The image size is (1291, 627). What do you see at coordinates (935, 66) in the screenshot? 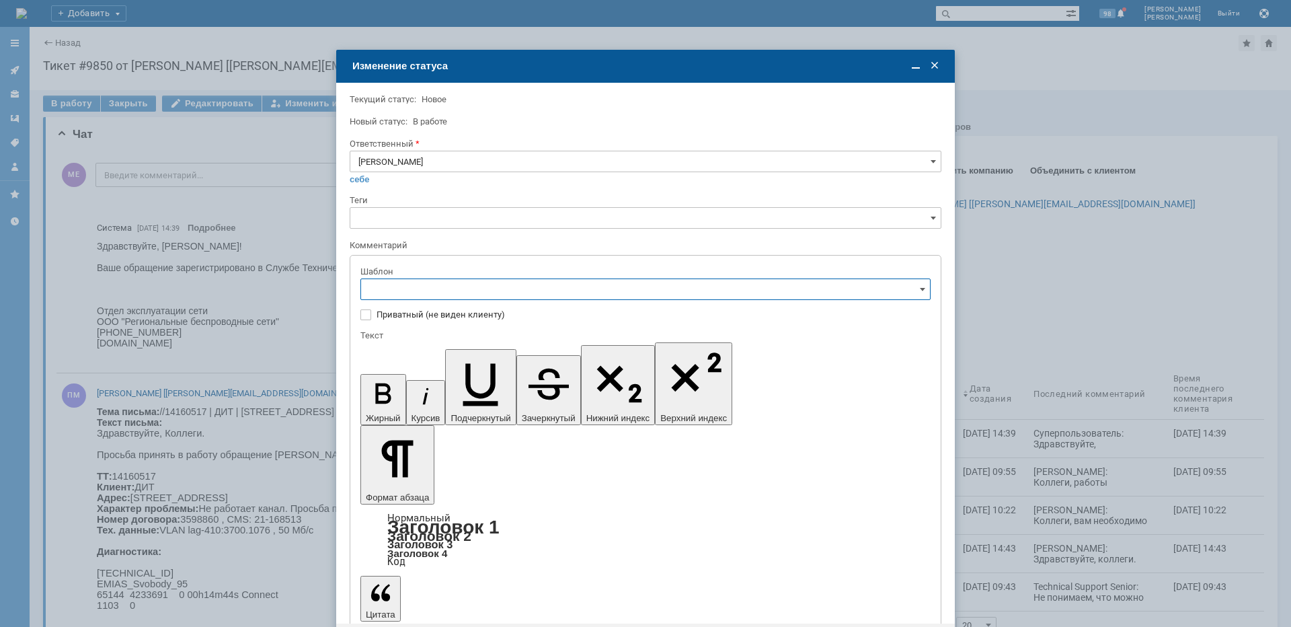
I see `span: Закрыть` at bounding box center [935, 66].